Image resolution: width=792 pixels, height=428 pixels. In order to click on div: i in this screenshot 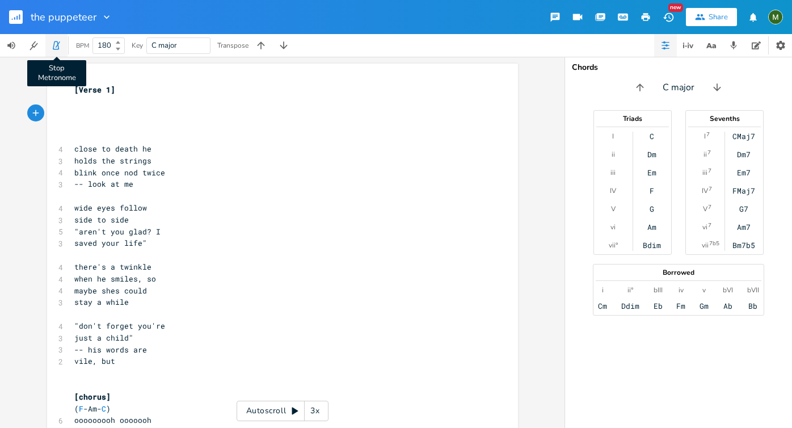, I will do `click(603, 290)`.